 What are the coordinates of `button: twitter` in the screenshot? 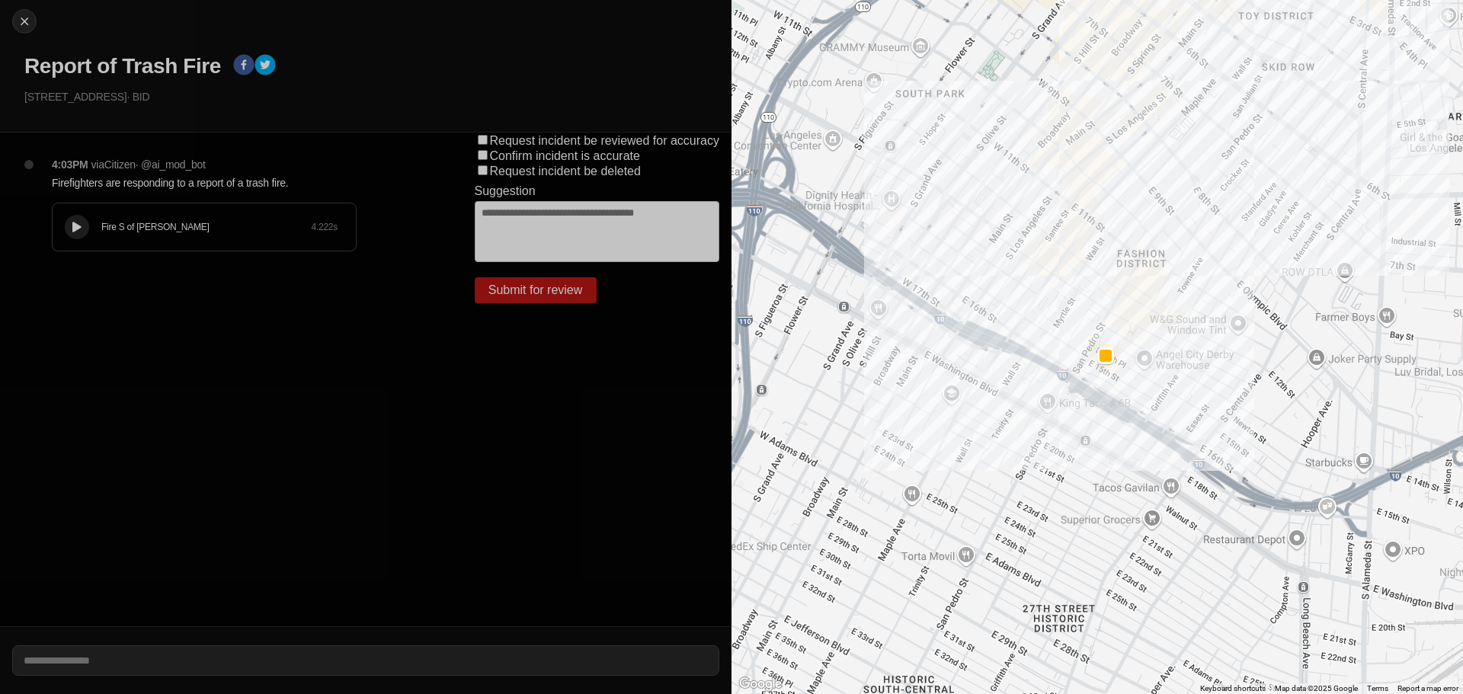 It's located at (265, 66).